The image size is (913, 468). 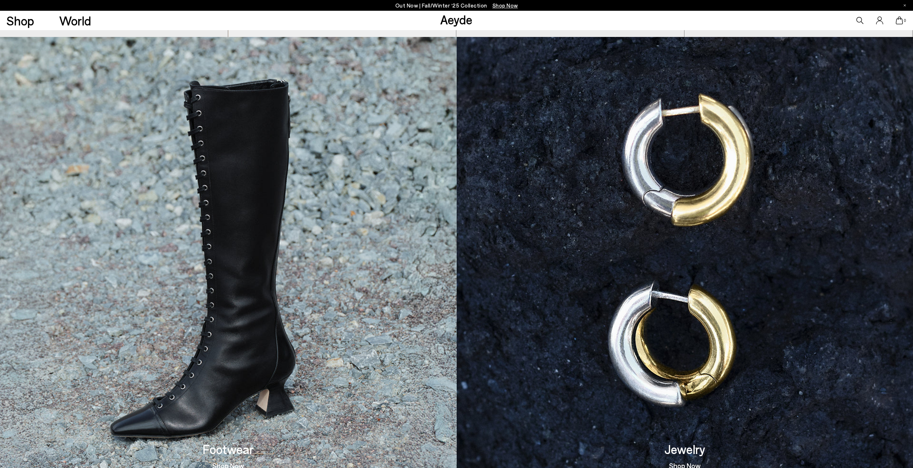 What do you see at coordinates (20, 20) in the screenshot?
I see `a: Shop` at bounding box center [20, 20].